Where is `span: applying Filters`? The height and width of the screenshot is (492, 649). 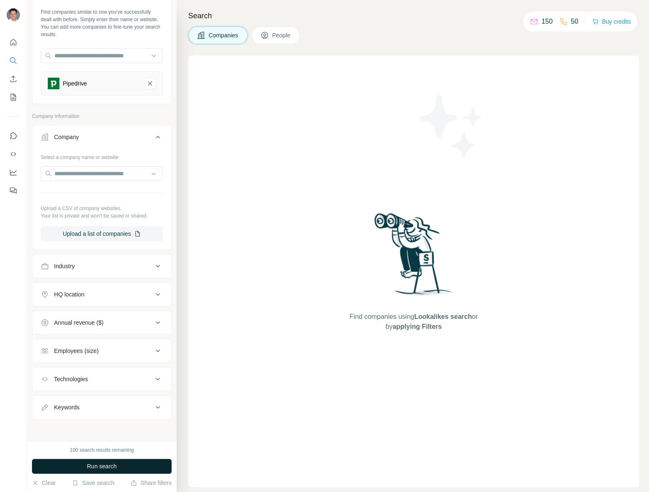 span: applying Filters is located at coordinates (417, 327).